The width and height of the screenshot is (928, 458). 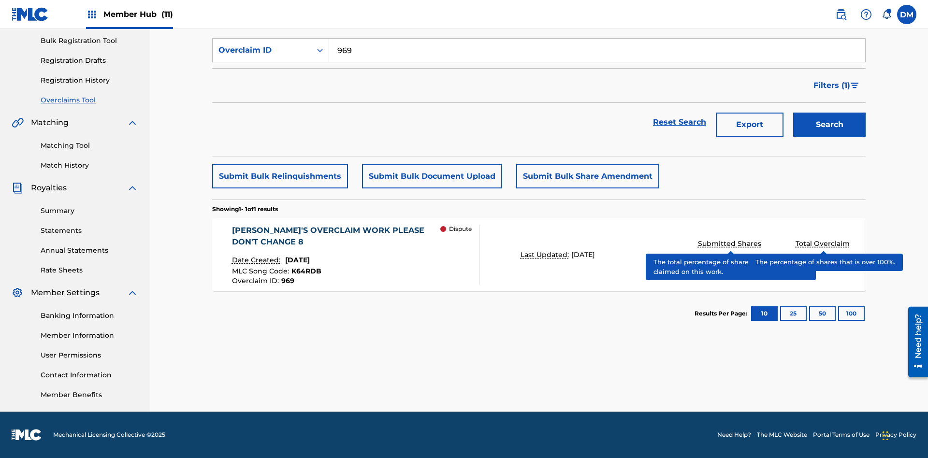 I want to click on a: User Permissions, so click(x=89, y=355).